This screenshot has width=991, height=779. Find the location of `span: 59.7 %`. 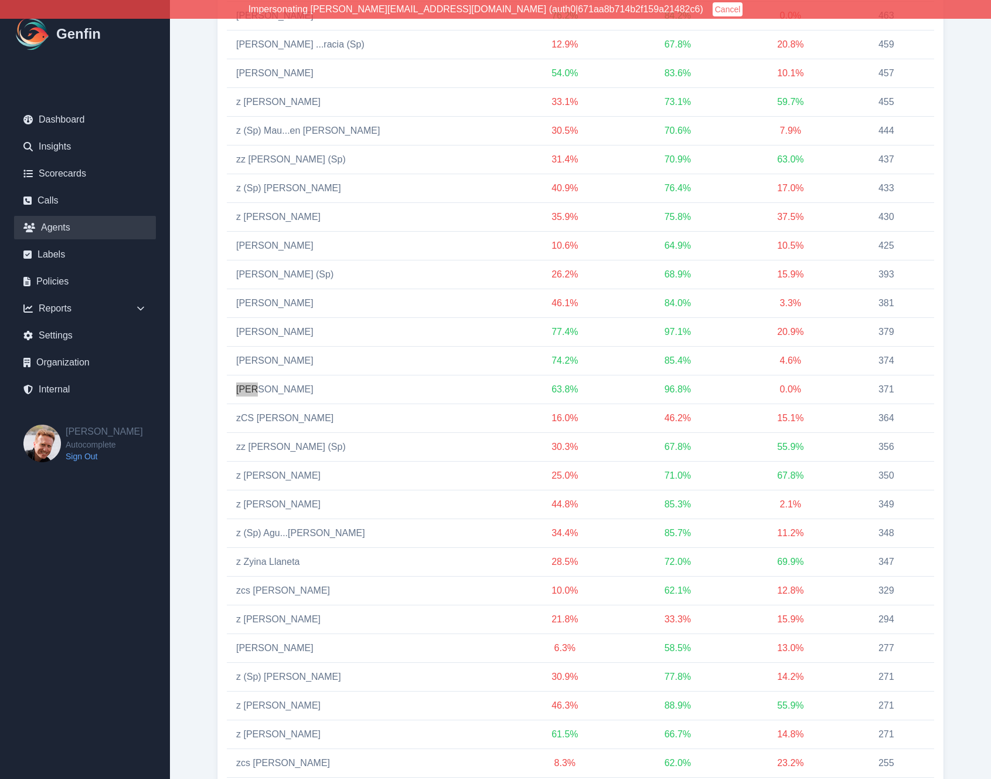

span: 59.7 % is located at coordinates (790, 101).